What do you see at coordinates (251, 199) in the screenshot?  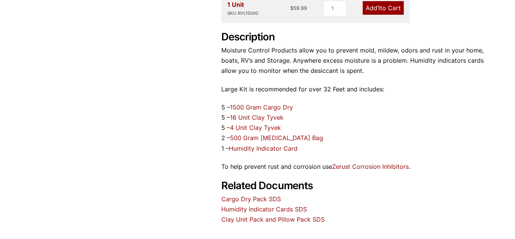 I see `a: Cargo Dry Pack SDS` at bounding box center [251, 199].